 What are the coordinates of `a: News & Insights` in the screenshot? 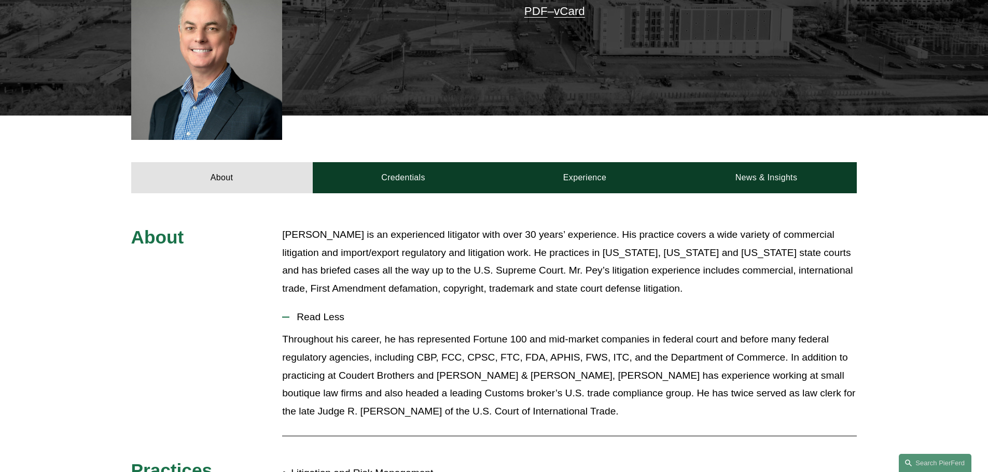 It's located at (766, 178).